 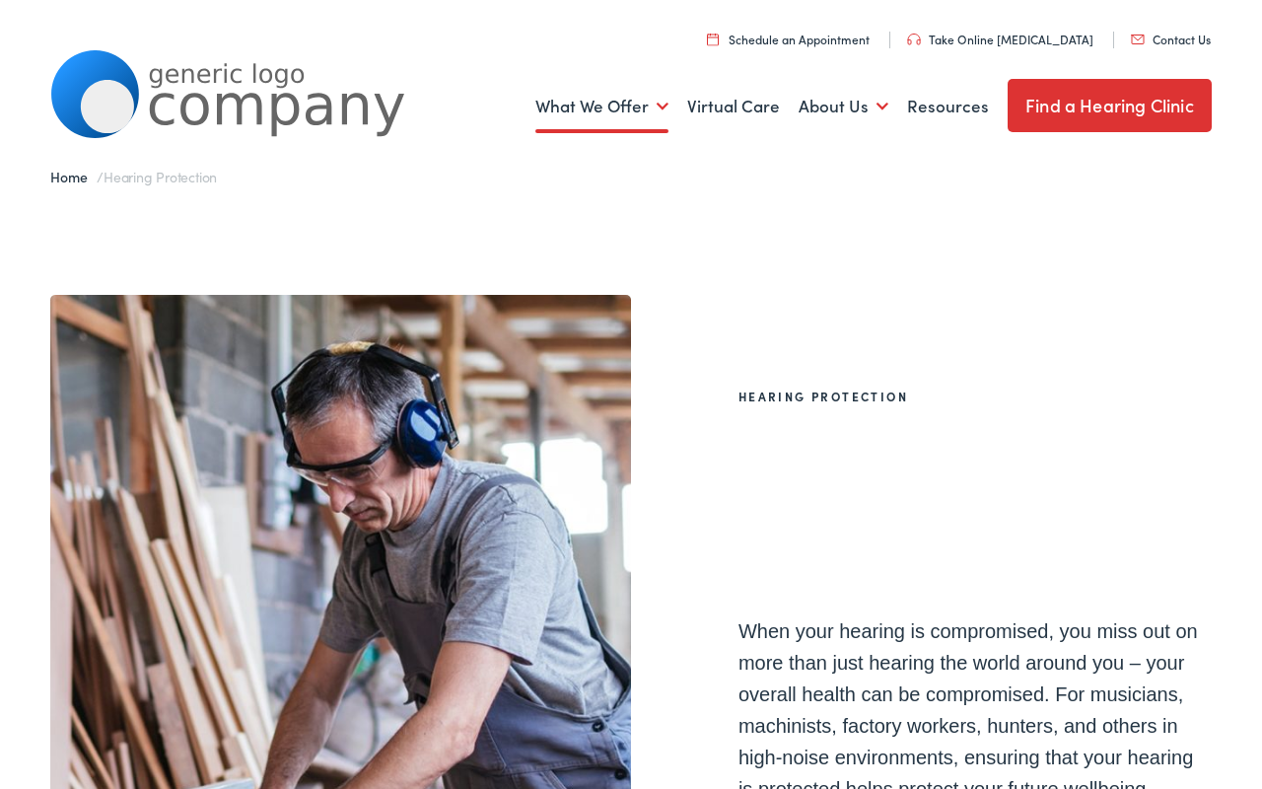 What do you see at coordinates (788, 38) in the screenshot?
I see `a: Schedule an Appointment` at bounding box center [788, 38].